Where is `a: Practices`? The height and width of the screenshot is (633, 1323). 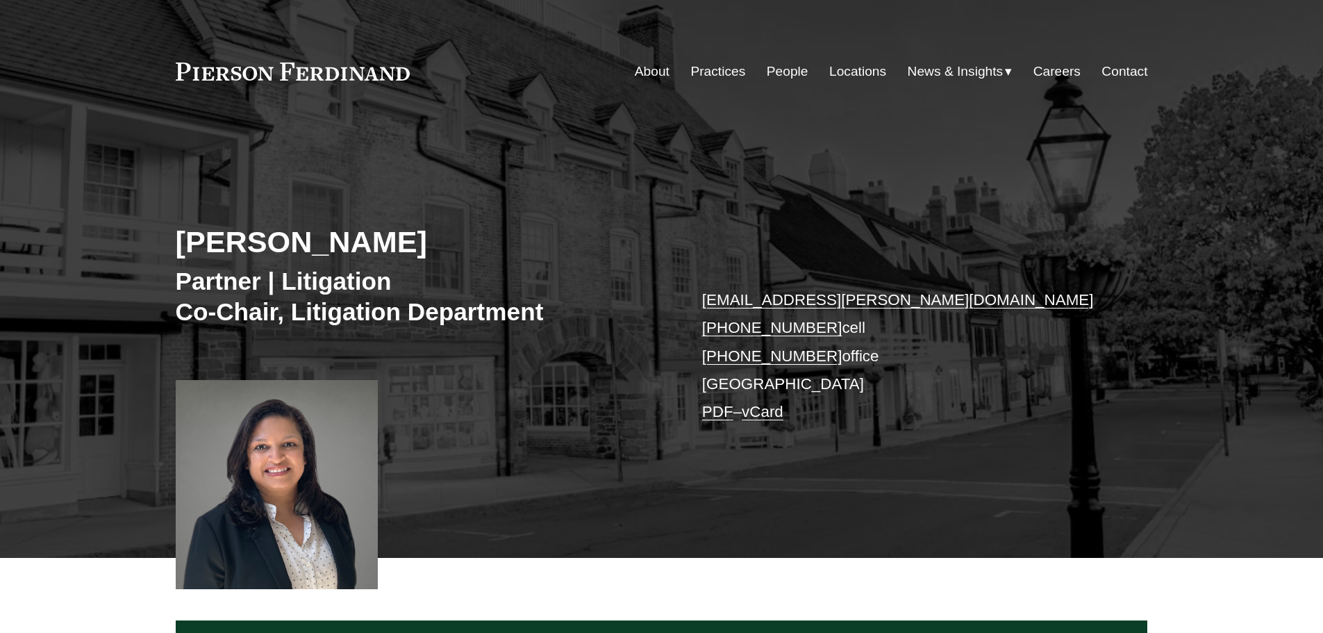
a: Practices is located at coordinates (718, 72).